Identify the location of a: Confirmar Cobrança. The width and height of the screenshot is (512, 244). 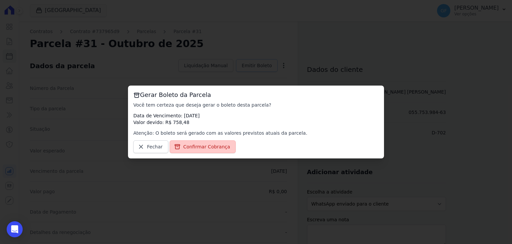
(203, 146).